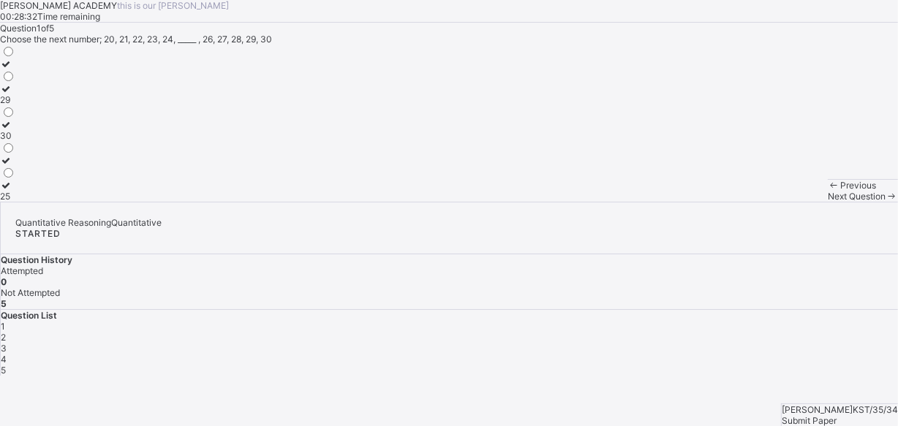 The width and height of the screenshot is (898, 426). I want to click on span: Attempted, so click(22, 271).